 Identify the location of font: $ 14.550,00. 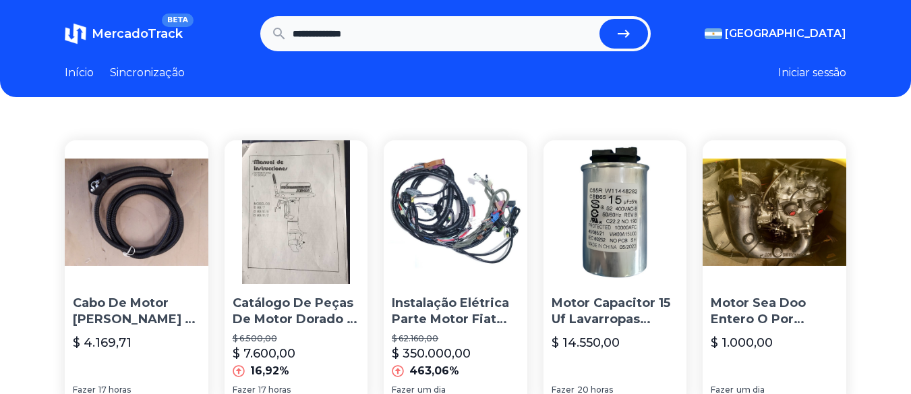
(585, 342).